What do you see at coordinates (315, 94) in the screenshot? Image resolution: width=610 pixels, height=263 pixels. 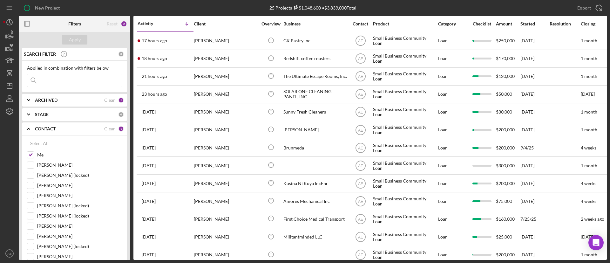 I see `div: SOLAR ONE CLEANING PANEL, INC` at bounding box center [315, 94].